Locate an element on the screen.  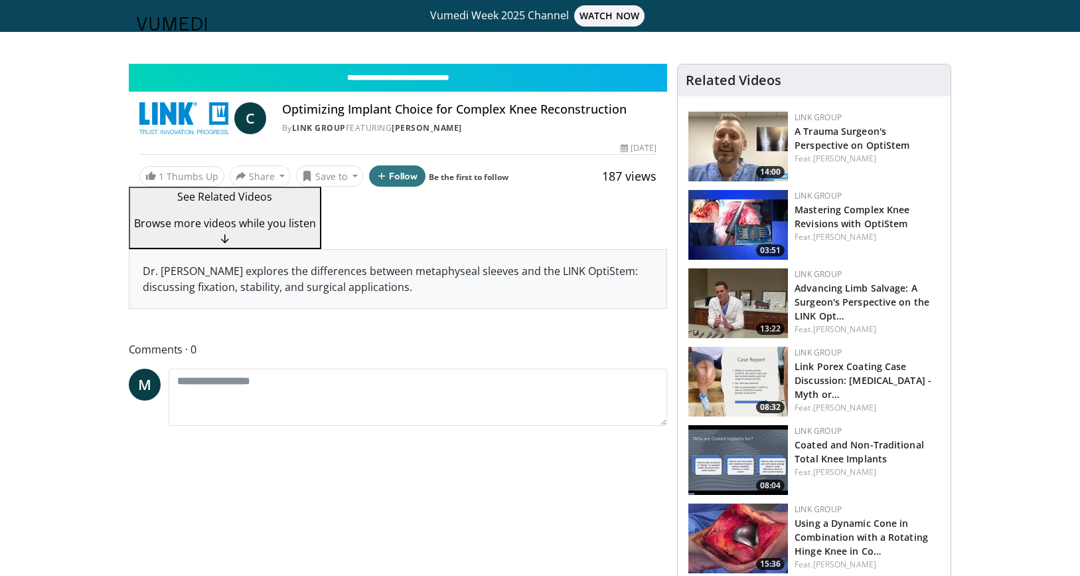
a: Coated and Non-Traditional Total Knee Implants is located at coordinates (859, 452).